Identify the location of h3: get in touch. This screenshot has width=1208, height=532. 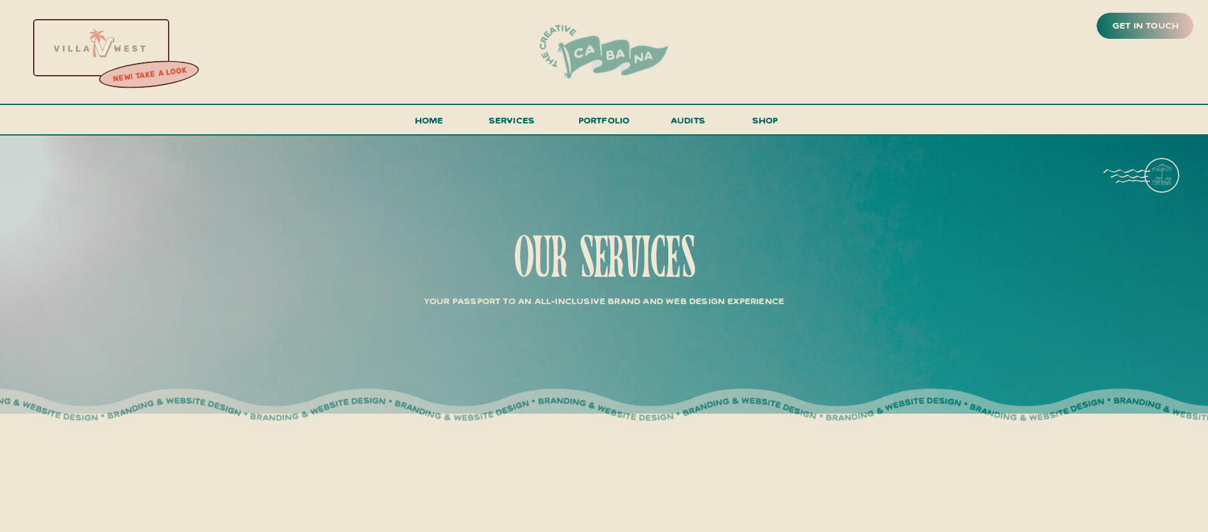
(1146, 26).